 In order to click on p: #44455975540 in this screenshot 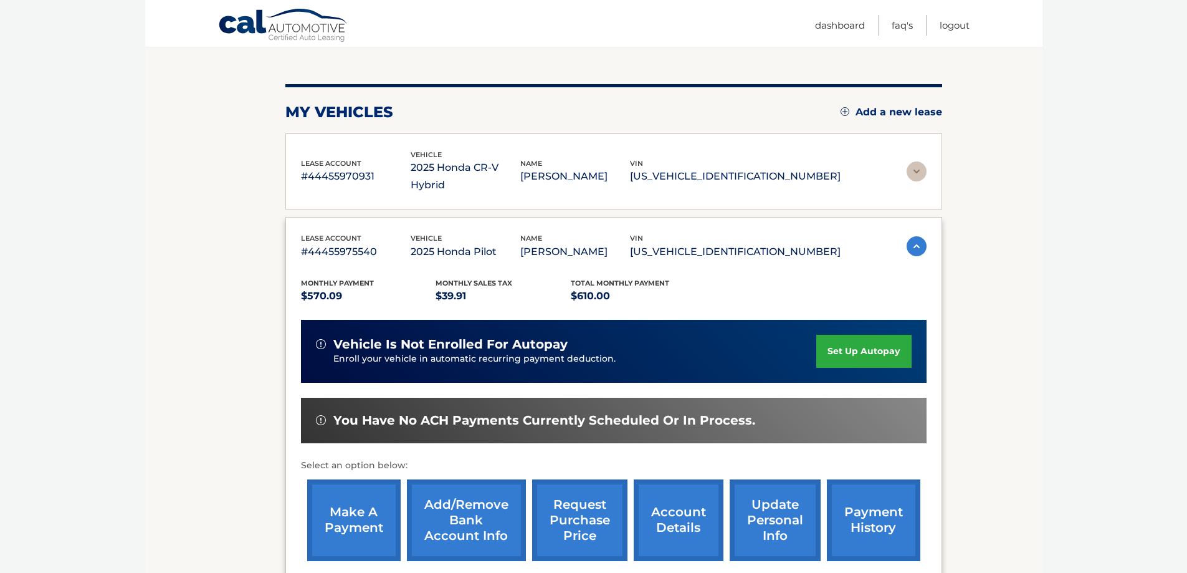, I will do `click(356, 252)`.